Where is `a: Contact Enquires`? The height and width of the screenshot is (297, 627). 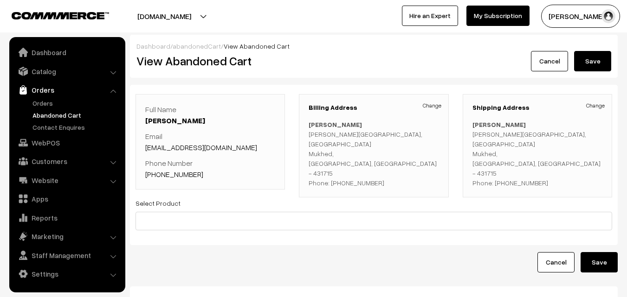
a: Contact Enquires is located at coordinates (76, 127).